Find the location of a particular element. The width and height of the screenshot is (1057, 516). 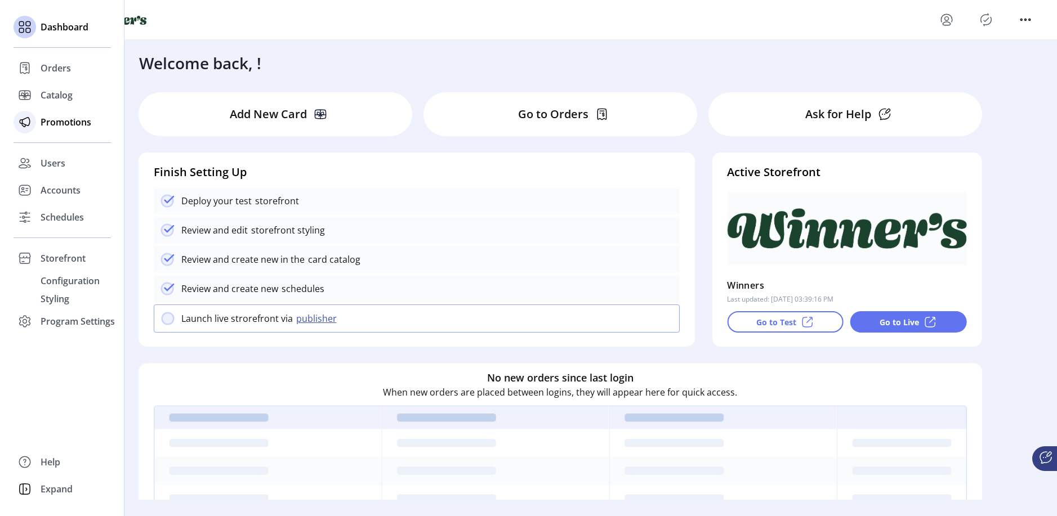

span: Storefront is located at coordinates (63, 258).